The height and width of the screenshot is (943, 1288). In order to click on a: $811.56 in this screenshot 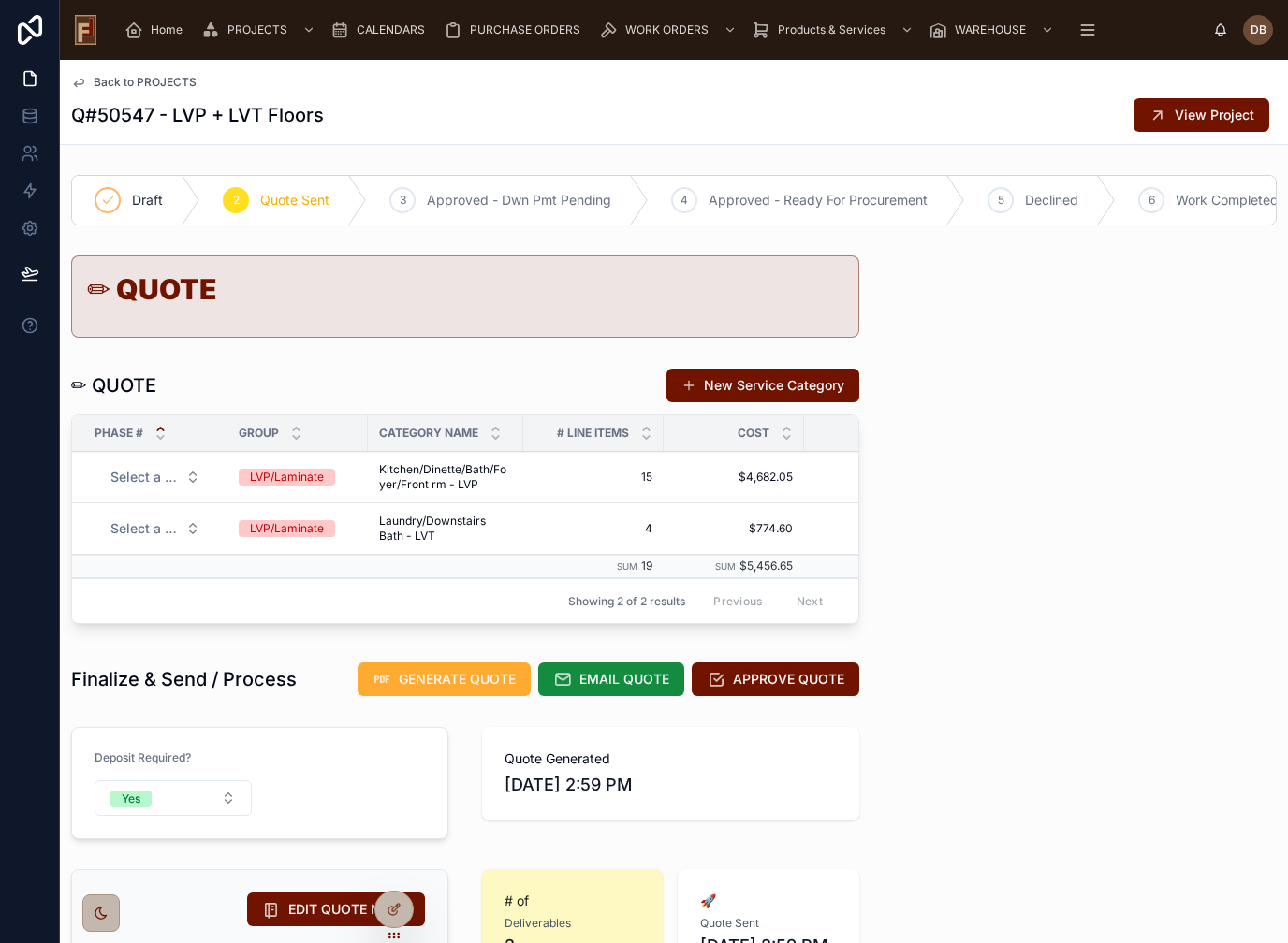, I will do `click(874, 529)`.